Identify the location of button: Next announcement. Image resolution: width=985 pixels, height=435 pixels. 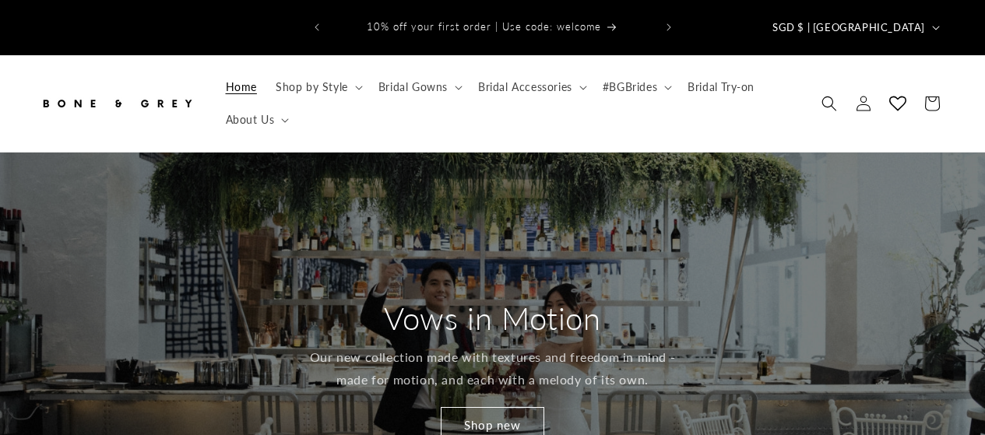
(669, 27).